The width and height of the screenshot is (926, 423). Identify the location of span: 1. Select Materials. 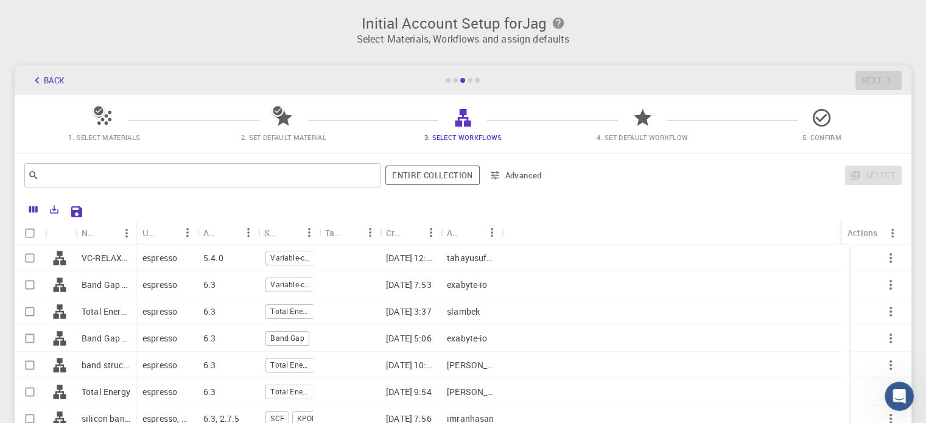
(104, 137).